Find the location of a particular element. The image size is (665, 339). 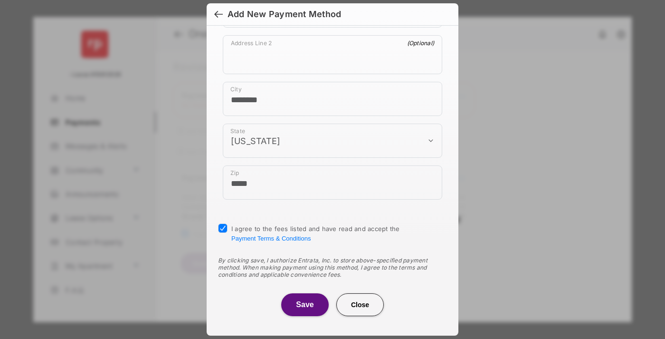

div: Add New Payment Method is located at coordinates (284, 14).